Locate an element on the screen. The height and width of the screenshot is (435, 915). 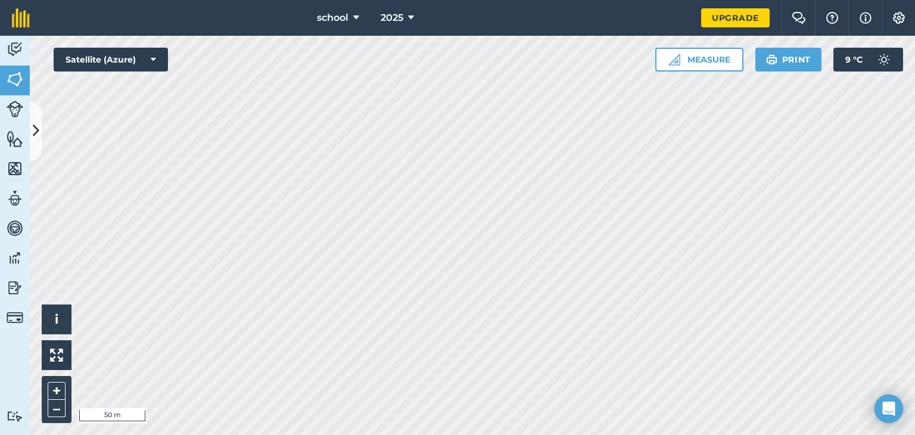
span: school is located at coordinates (332, 18).